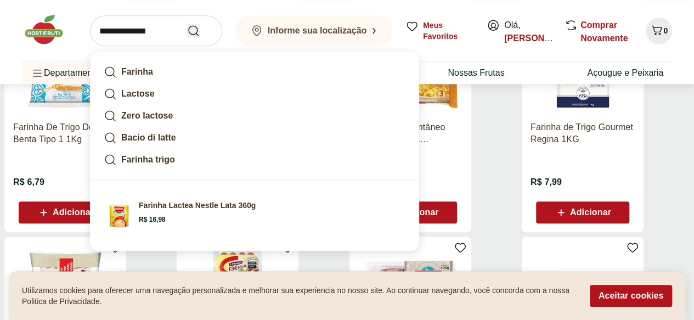 Image resolution: width=694 pixels, height=320 pixels. What do you see at coordinates (65, 133) in the screenshot?
I see `p: Farinha De Trigo Dona Benta Tipo 1 1Kg` at bounding box center [65, 133].